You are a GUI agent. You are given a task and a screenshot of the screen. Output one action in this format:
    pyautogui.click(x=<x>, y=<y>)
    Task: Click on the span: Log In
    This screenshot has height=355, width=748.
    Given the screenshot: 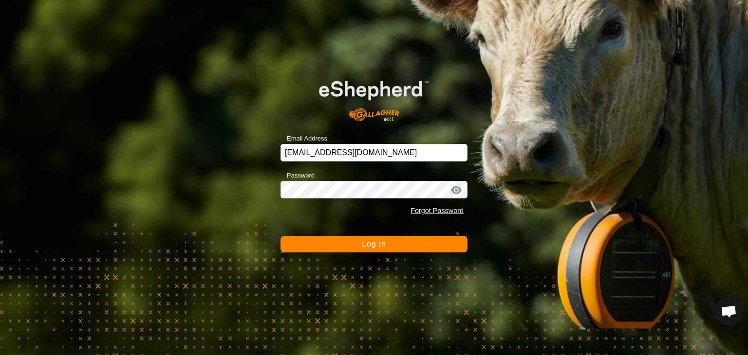 What is the action you would take?
    pyautogui.click(x=373, y=244)
    